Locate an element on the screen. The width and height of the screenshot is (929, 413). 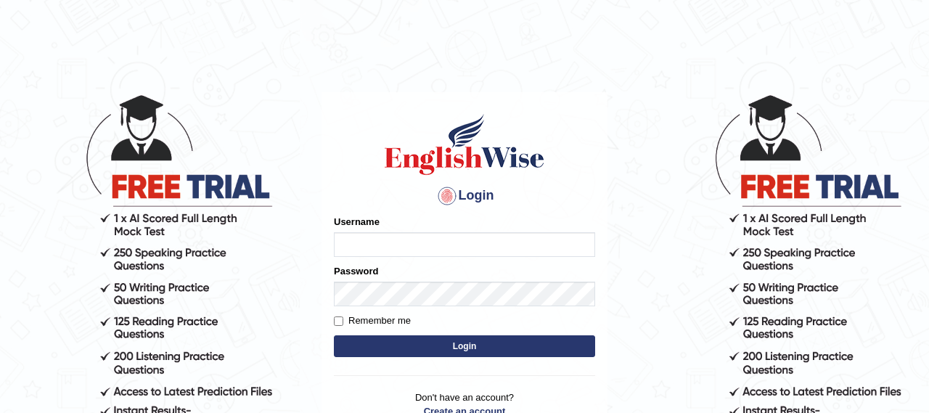
img: Logo of English Wise sign in for intelligent practice with AI is located at coordinates (465, 144).